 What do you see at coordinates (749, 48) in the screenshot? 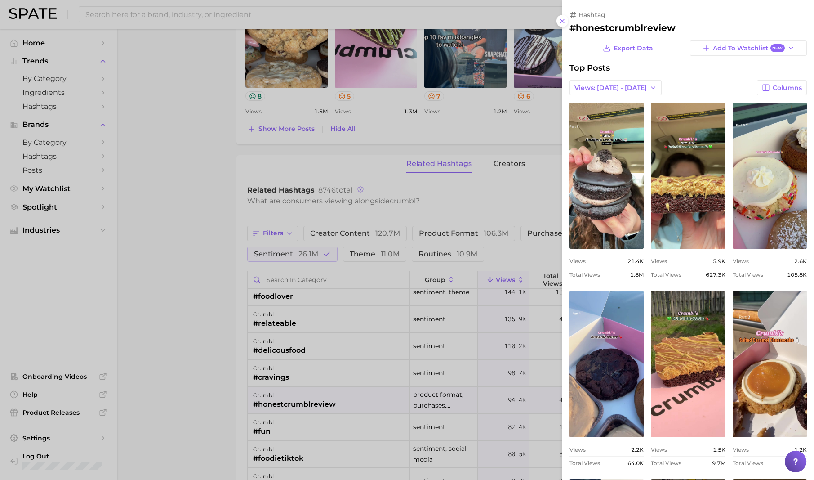
I see `span: Add to Watchlist` at bounding box center [749, 48].